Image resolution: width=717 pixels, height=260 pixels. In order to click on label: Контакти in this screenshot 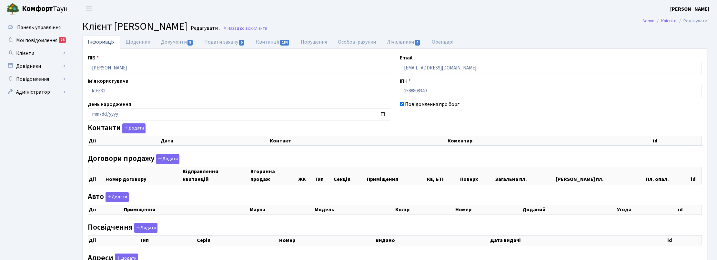, I will do `click(116, 128)`.